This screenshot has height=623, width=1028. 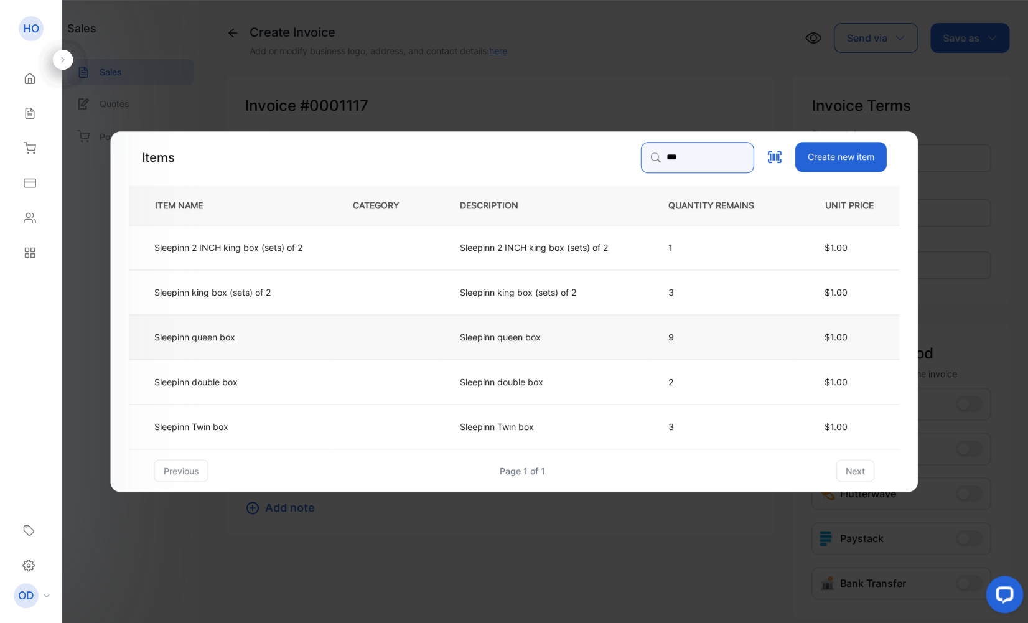 What do you see at coordinates (721, 337) in the screenshot?
I see `p: 9` at bounding box center [721, 337].